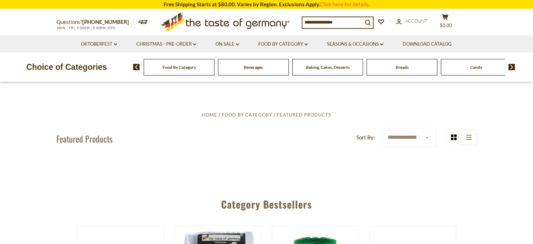  What do you see at coordinates (166, 44) in the screenshot?
I see `a: Christmas - PRE-ORDER` at bounding box center [166, 44].